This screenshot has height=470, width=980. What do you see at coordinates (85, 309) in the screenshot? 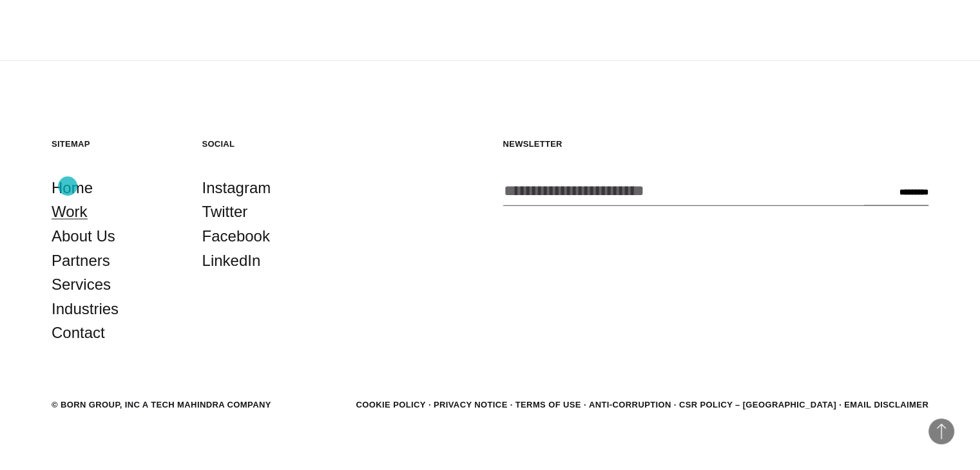
I see `a: Industries` at bounding box center [85, 309].